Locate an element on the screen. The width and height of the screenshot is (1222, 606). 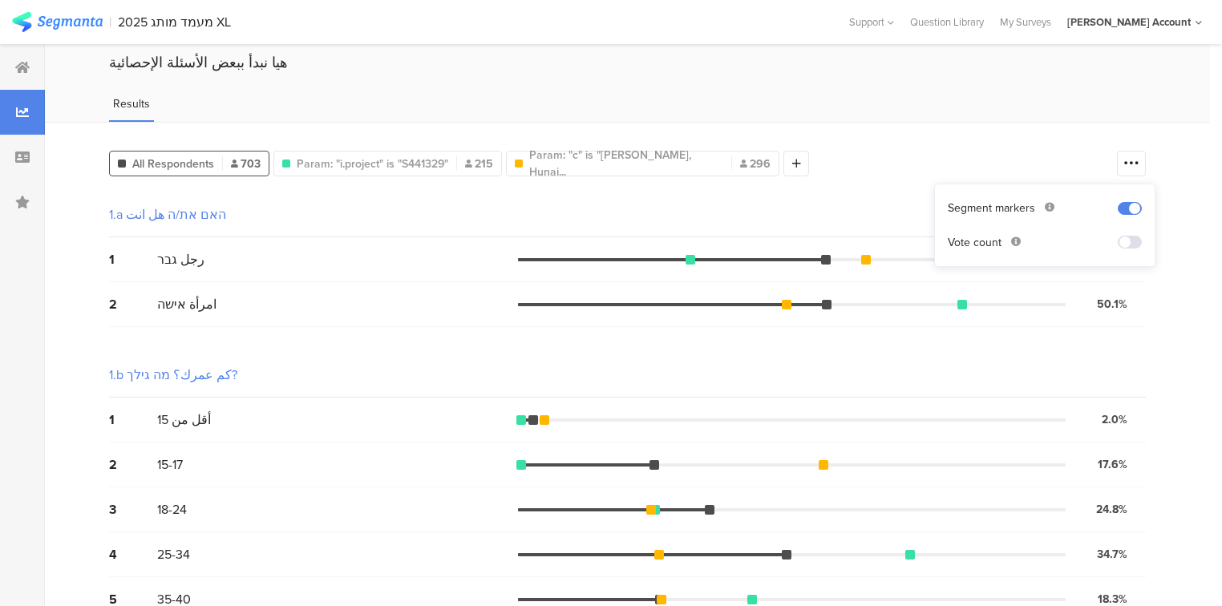
span: 25-34 is located at coordinates (173, 554).